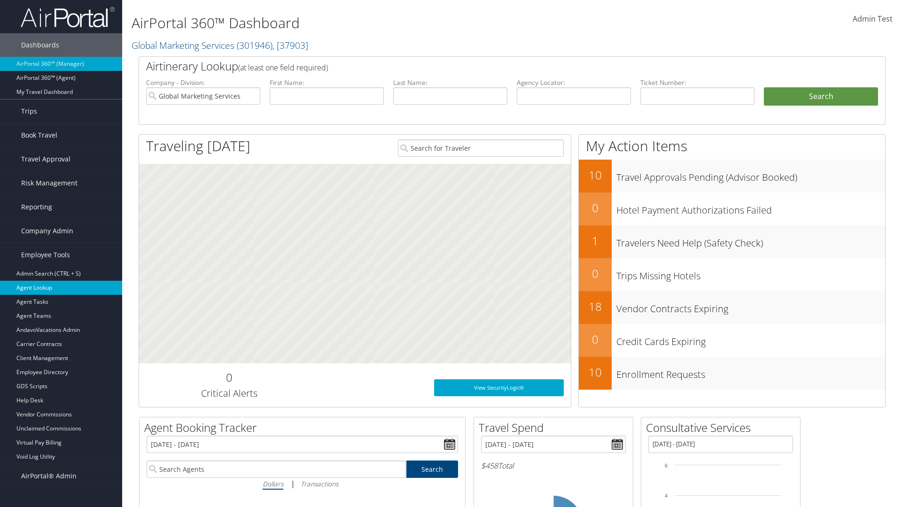 The width and height of the screenshot is (902, 507). I want to click on span: Admin Test, so click(872, 19).